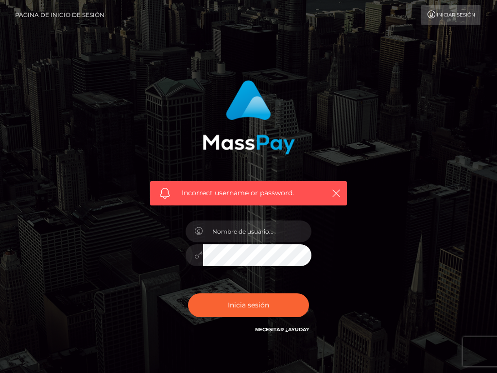 The image size is (497, 373). What do you see at coordinates (249, 117) in the screenshot?
I see `img: Inicio de sesión de MassPay` at bounding box center [249, 117].